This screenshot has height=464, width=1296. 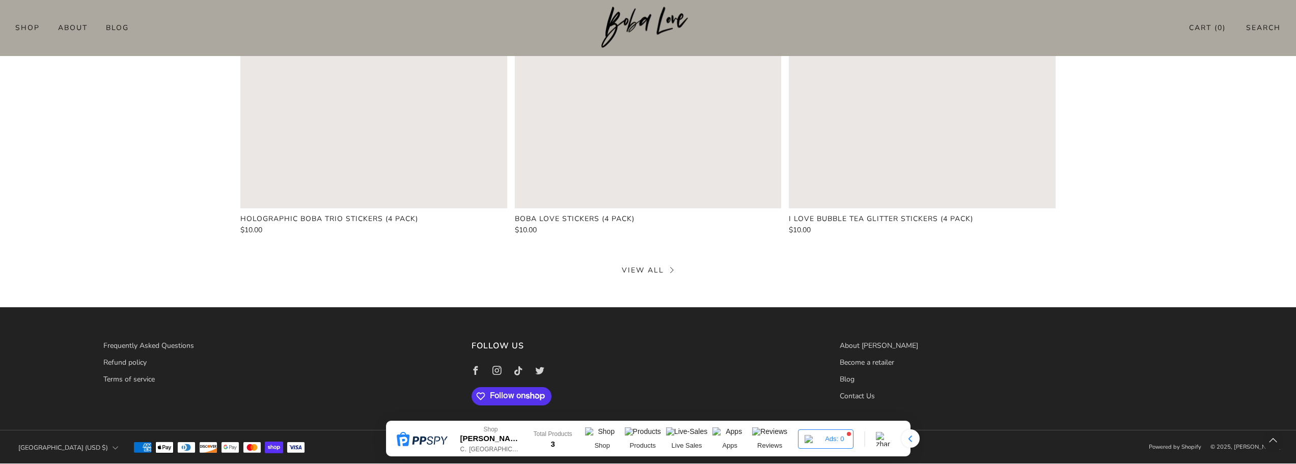 I want to click on product-card-title: I Love Bubble Tea Glitter Stickers (4 Pack), so click(x=881, y=218).